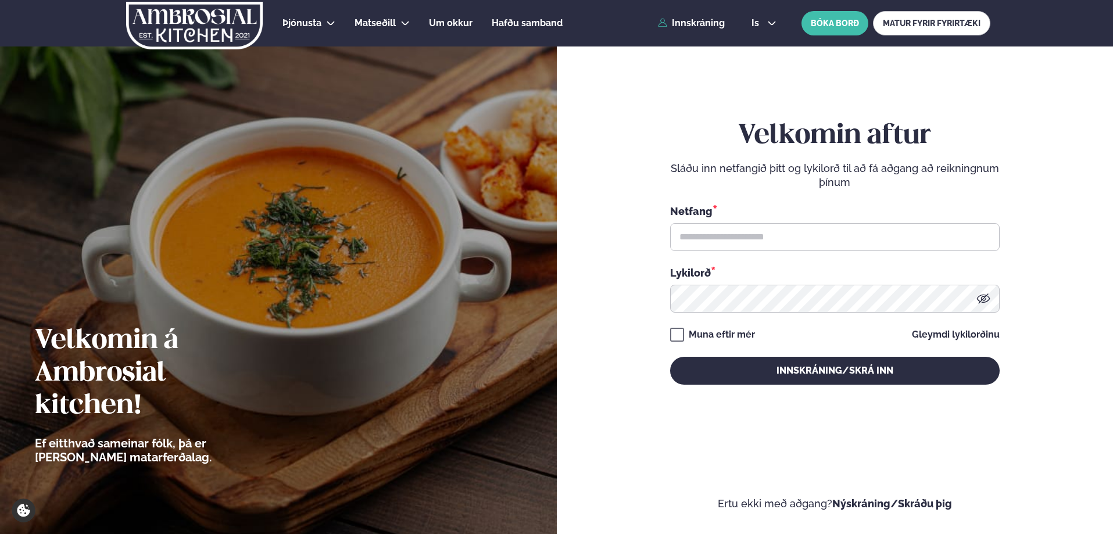  I want to click on button: Innskráning/Skrá inn, so click(835, 371).